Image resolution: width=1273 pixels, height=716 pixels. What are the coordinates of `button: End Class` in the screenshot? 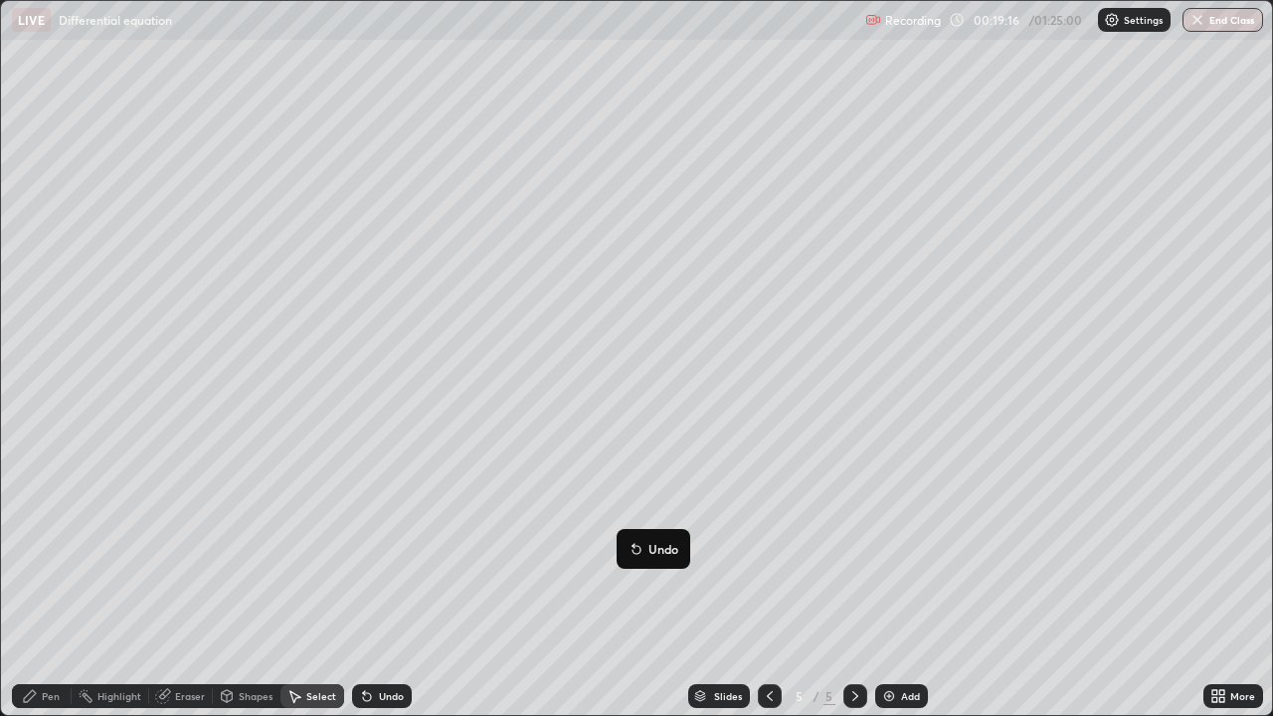 It's located at (1222, 20).